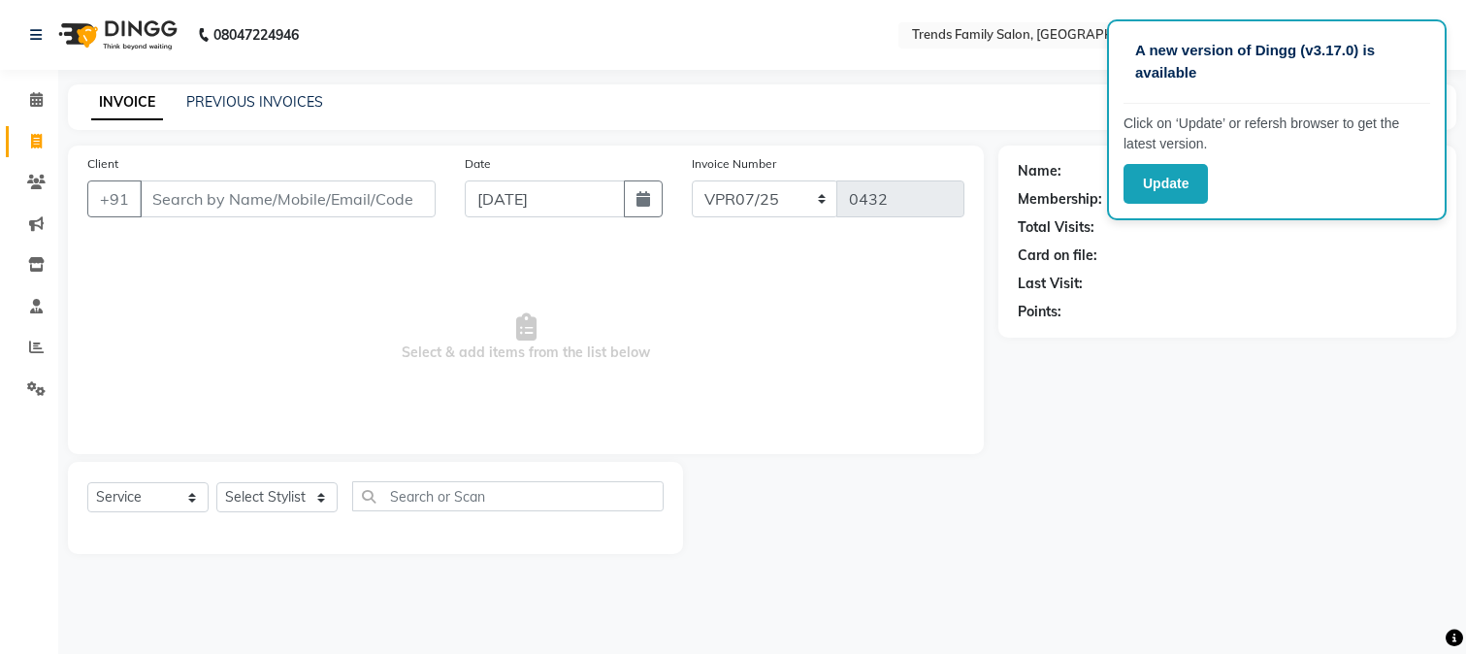 This screenshot has height=654, width=1466. Describe the element at coordinates (1039, 311) in the screenshot. I see `div: Points:` at that location.